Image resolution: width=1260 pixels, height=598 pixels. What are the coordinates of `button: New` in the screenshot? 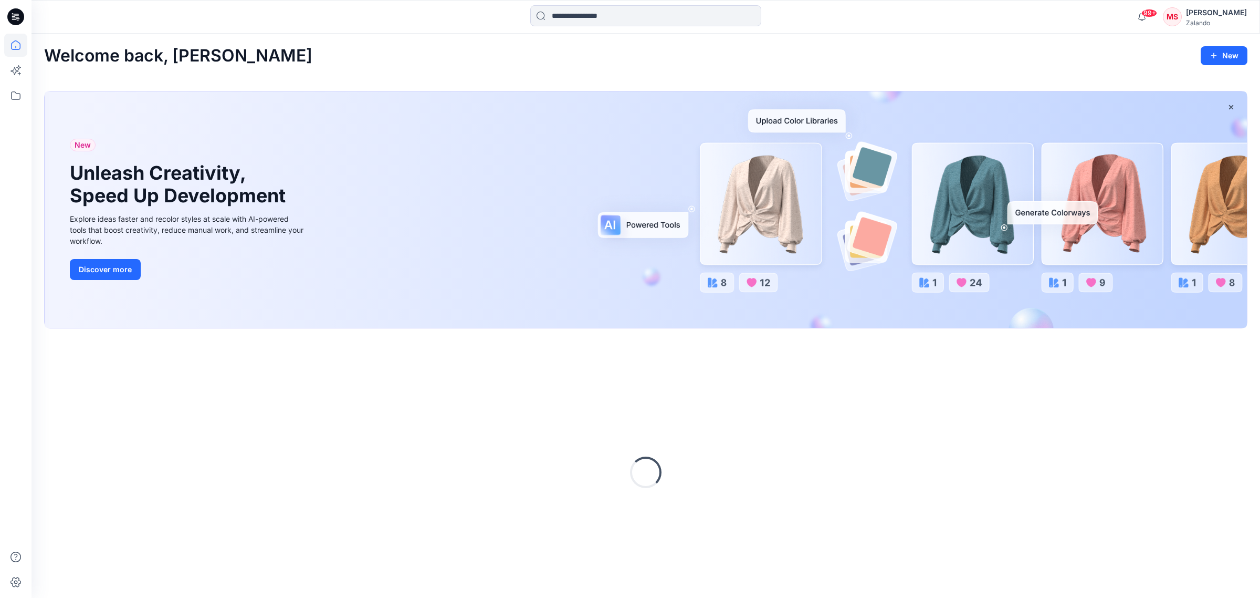 It's located at (1224, 56).